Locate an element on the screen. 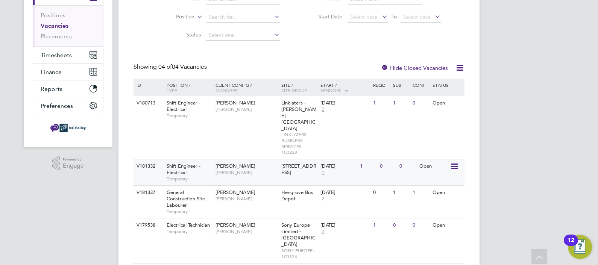 Image resolution: width=598 pixels, height=265 pixels. div: Showing is located at coordinates (171, 67).